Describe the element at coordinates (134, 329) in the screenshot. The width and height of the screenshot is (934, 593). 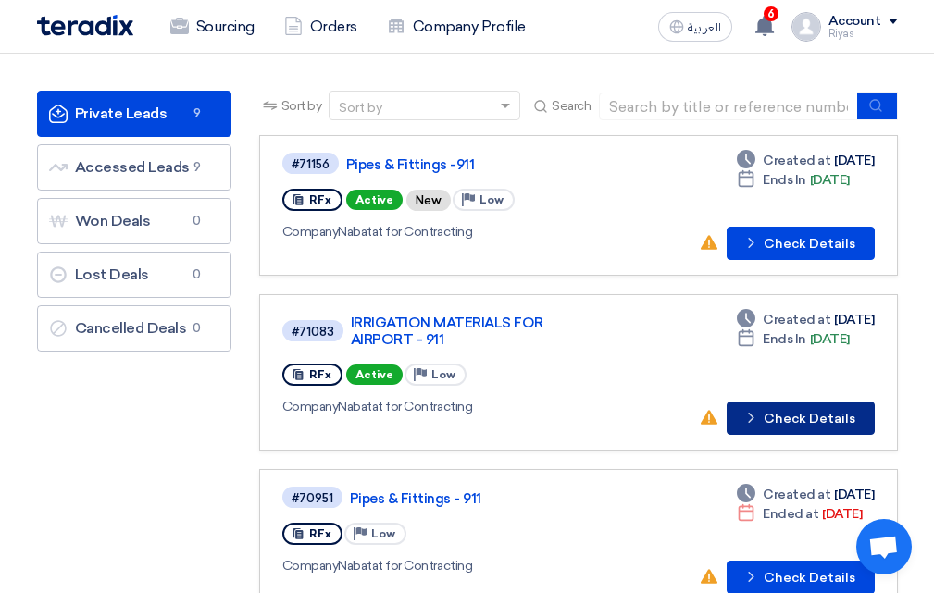
I see `a: Cancelled Deals0` at that location.